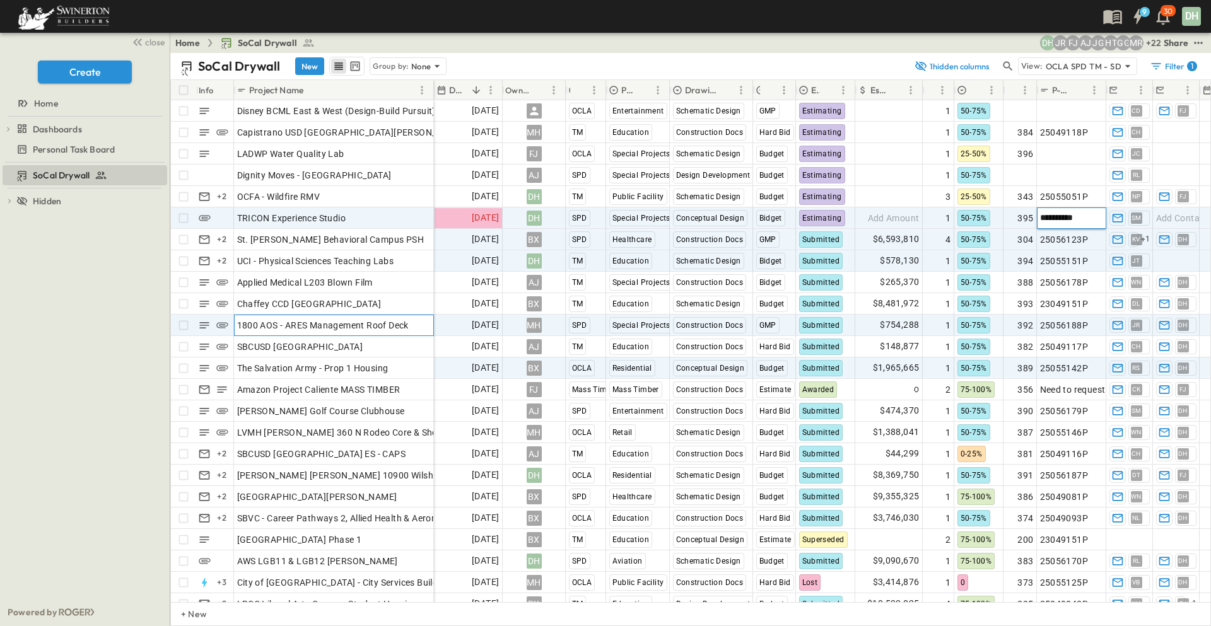 The image size is (1211, 626). Describe the element at coordinates (83, 149) in the screenshot. I see `a: Personal Task Board` at that location.